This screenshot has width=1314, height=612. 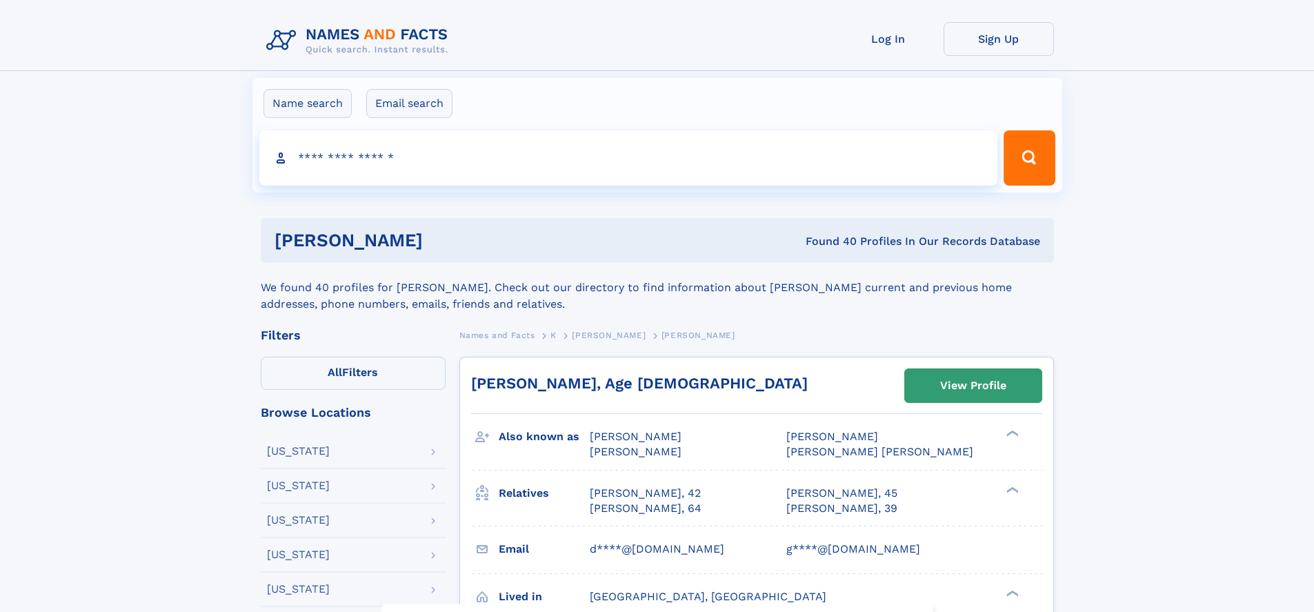 I want to click on button: Search Button, so click(x=1029, y=158).